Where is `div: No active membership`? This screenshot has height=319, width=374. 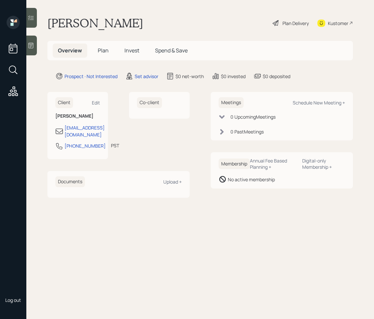
div: No active membership is located at coordinates (252, 179).